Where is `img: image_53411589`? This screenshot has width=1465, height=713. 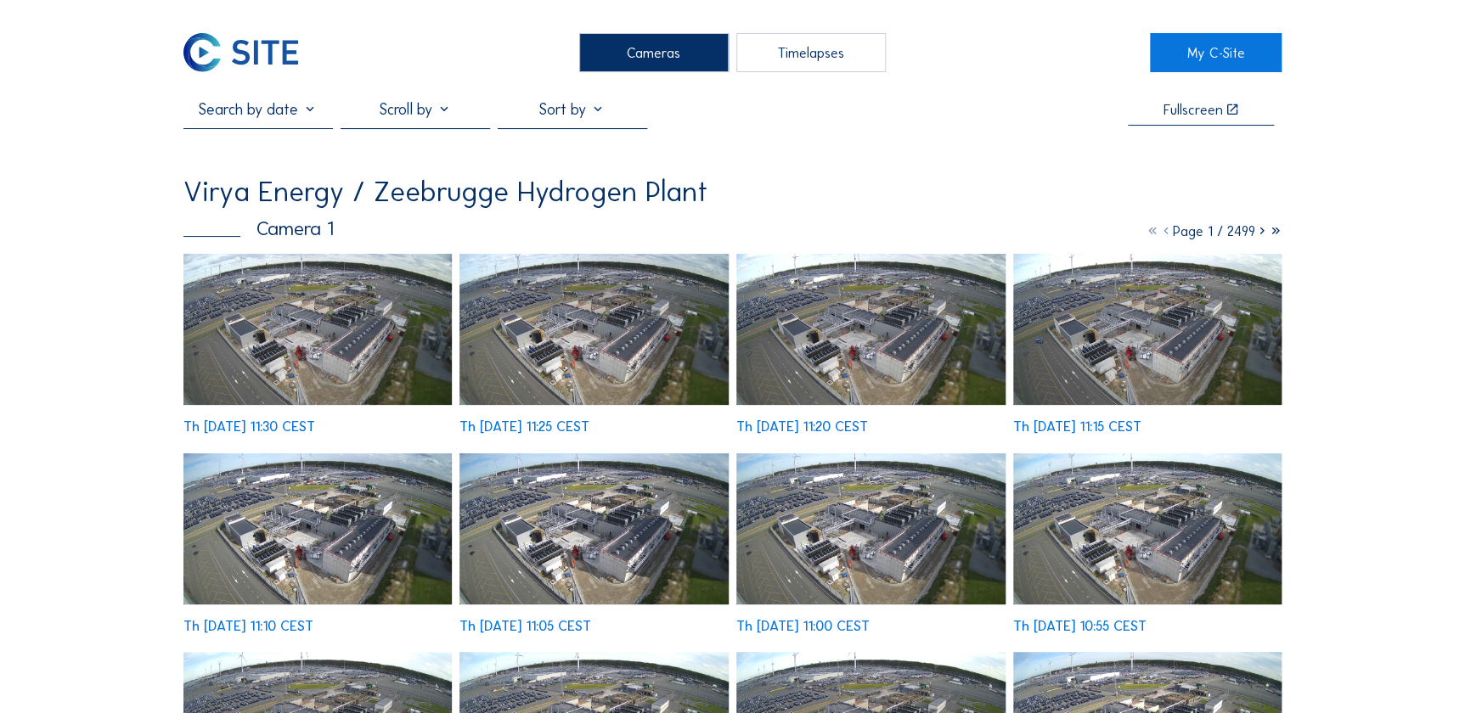
img: image_53411589 is located at coordinates (1147, 529).